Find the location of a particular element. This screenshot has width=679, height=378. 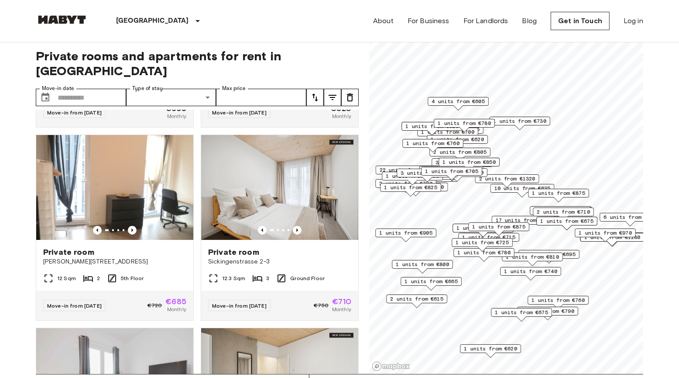

a: For Landlords is located at coordinates (486, 21).